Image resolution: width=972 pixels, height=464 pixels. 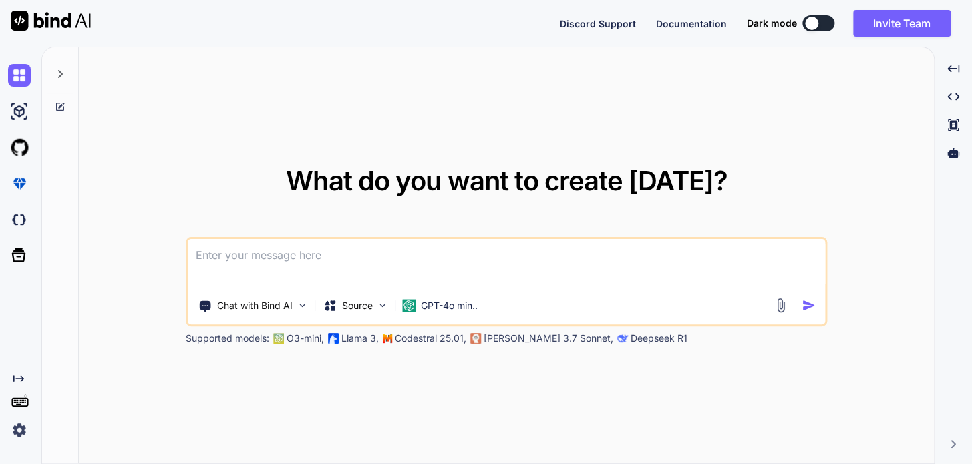 What do you see at coordinates (360, 339) in the screenshot?
I see `p: Llama 3,` at bounding box center [360, 339].